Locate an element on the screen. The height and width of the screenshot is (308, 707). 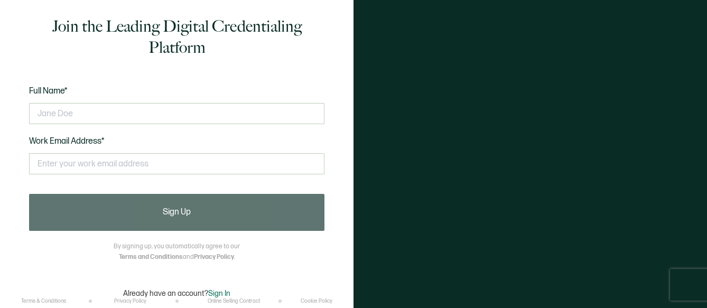
span: Sign Up is located at coordinates (177, 212).